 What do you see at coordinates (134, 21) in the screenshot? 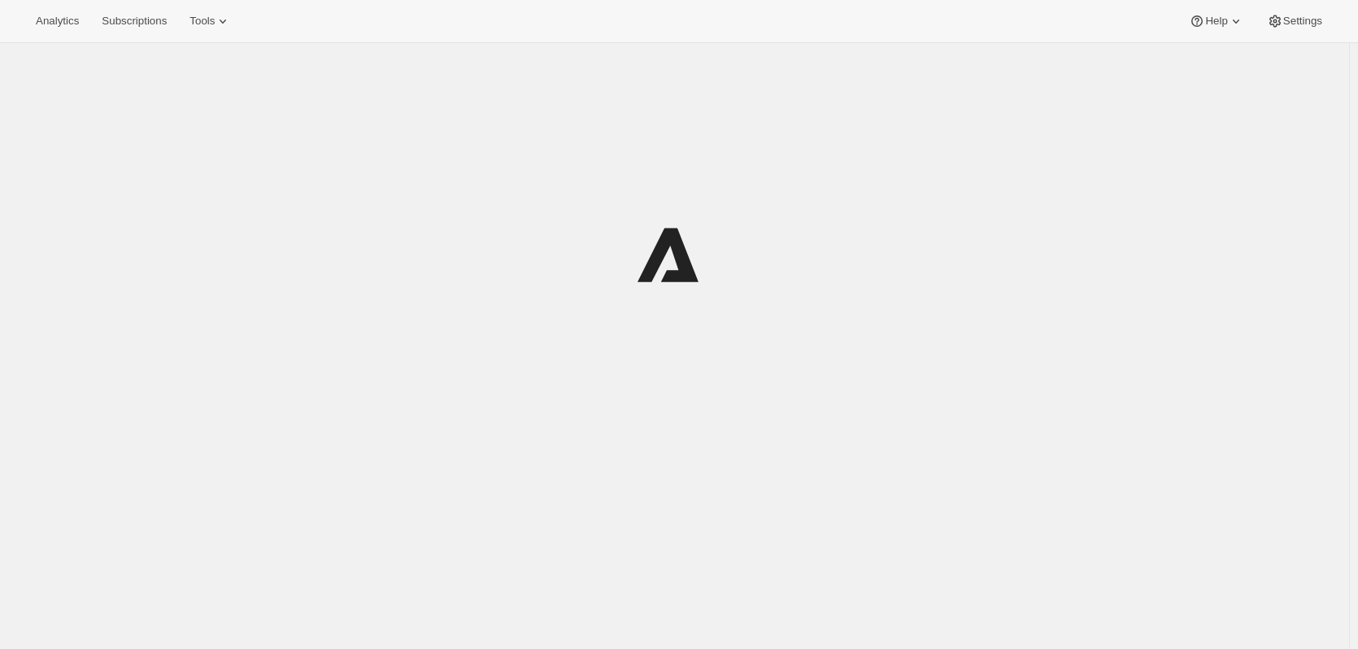
I see `span: Subscriptions` at bounding box center [134, 21].